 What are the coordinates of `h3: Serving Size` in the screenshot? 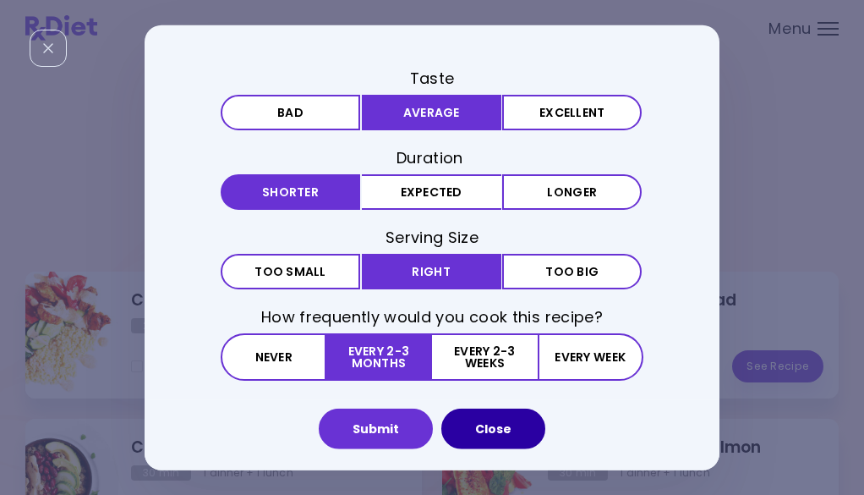 It's located at (432, 237).